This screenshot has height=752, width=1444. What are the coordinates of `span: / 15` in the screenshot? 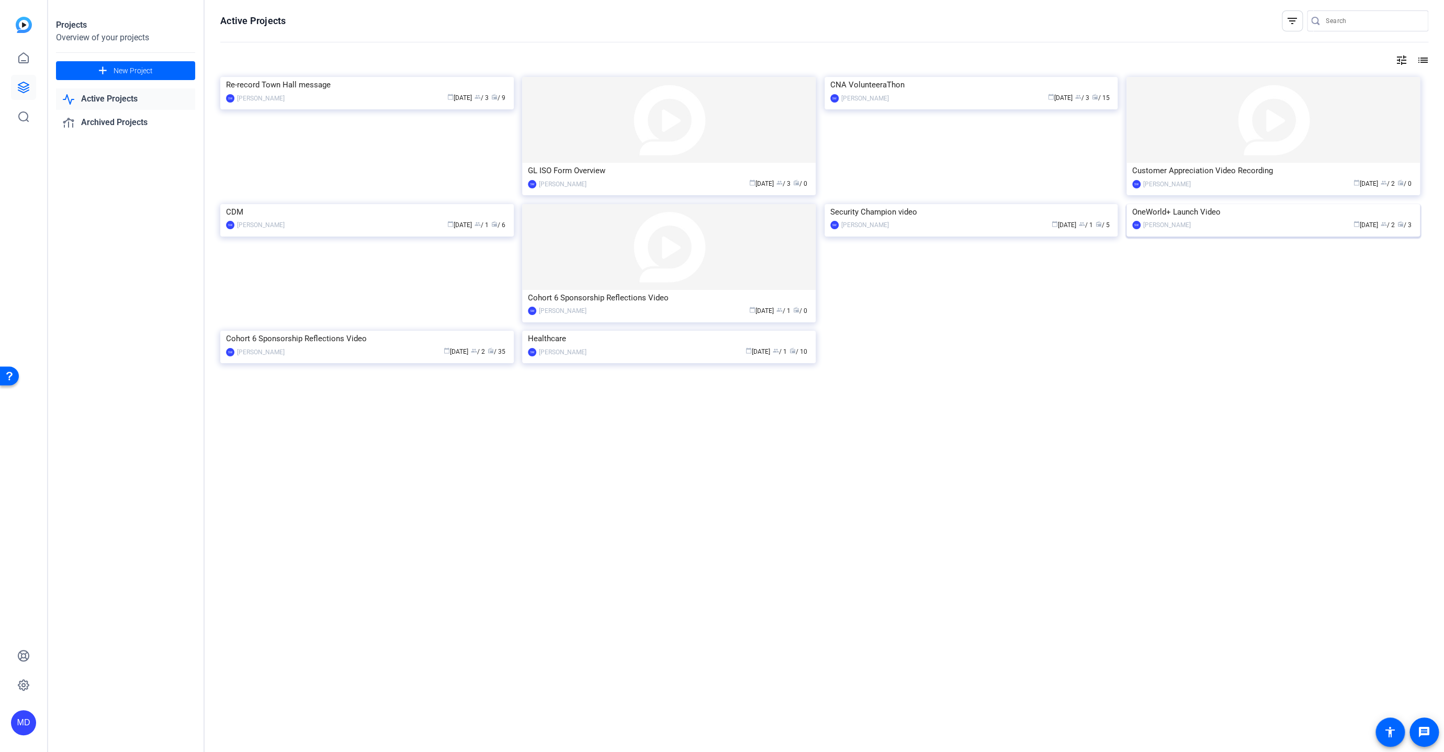 It's located at (1100, 98).